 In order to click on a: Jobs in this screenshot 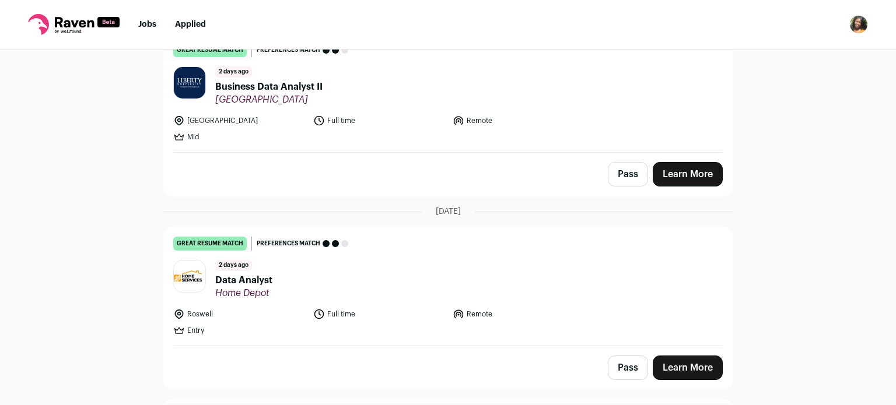, I will do `click(147, 25)`.